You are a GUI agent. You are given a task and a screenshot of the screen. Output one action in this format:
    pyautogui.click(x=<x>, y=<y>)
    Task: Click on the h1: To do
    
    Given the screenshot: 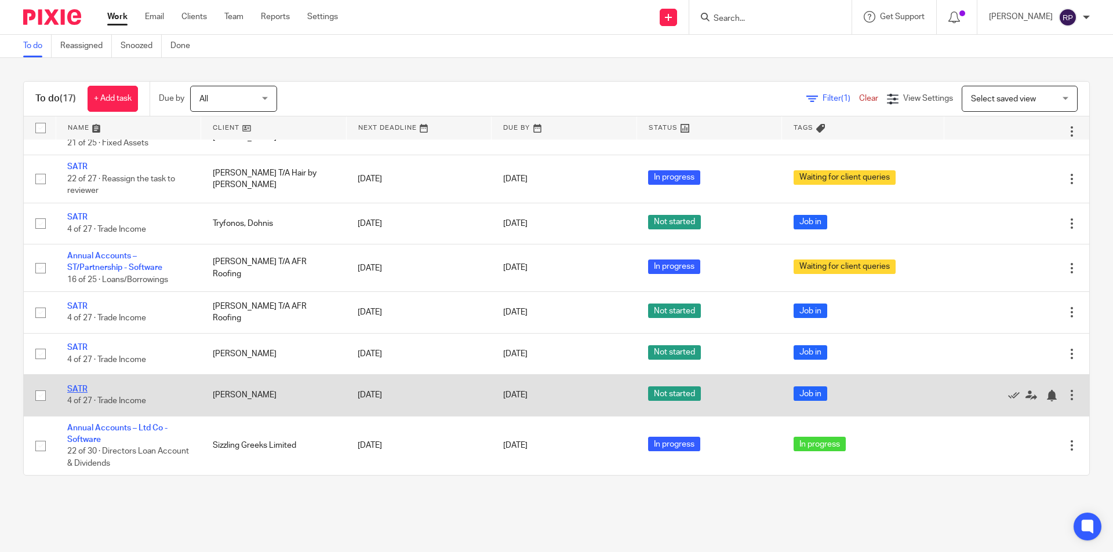 What is the action you would take?
    pyautogui.click(x=56, y=99)
    